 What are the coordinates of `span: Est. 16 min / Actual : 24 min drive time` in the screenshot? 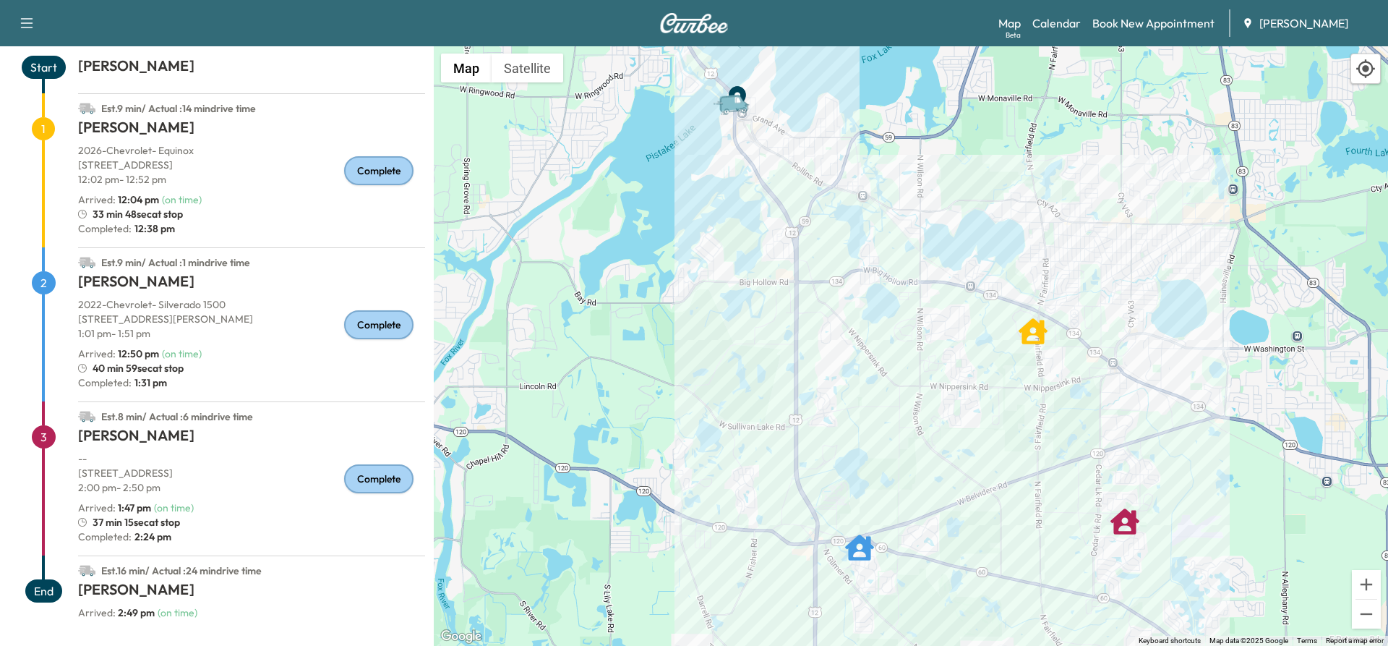 It's located at (181, 570).